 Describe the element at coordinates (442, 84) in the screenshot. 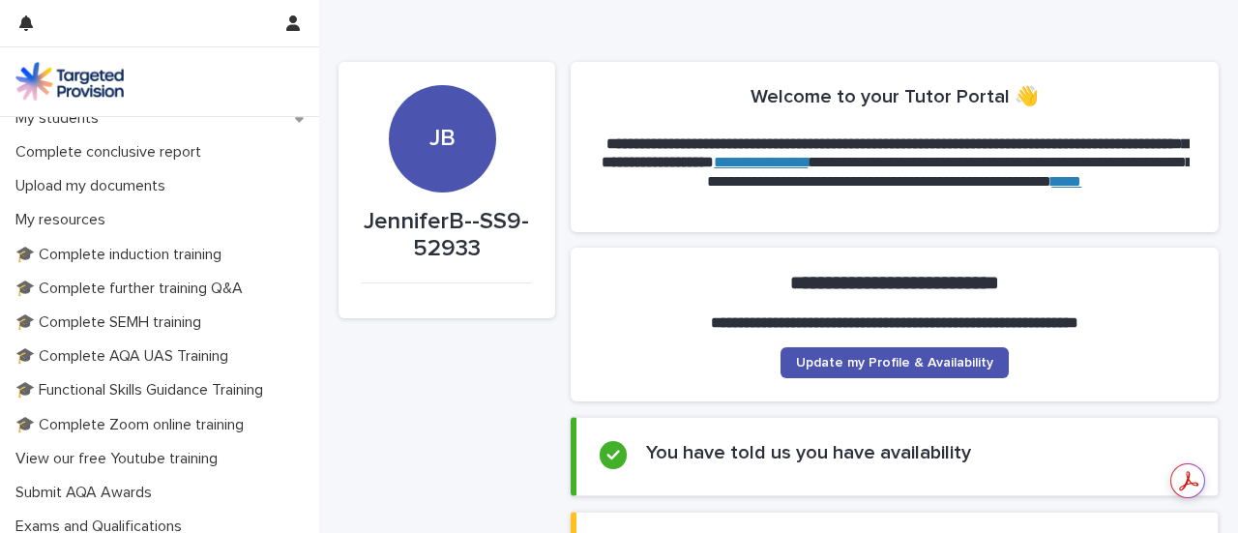

I see `div: JB` at that location.